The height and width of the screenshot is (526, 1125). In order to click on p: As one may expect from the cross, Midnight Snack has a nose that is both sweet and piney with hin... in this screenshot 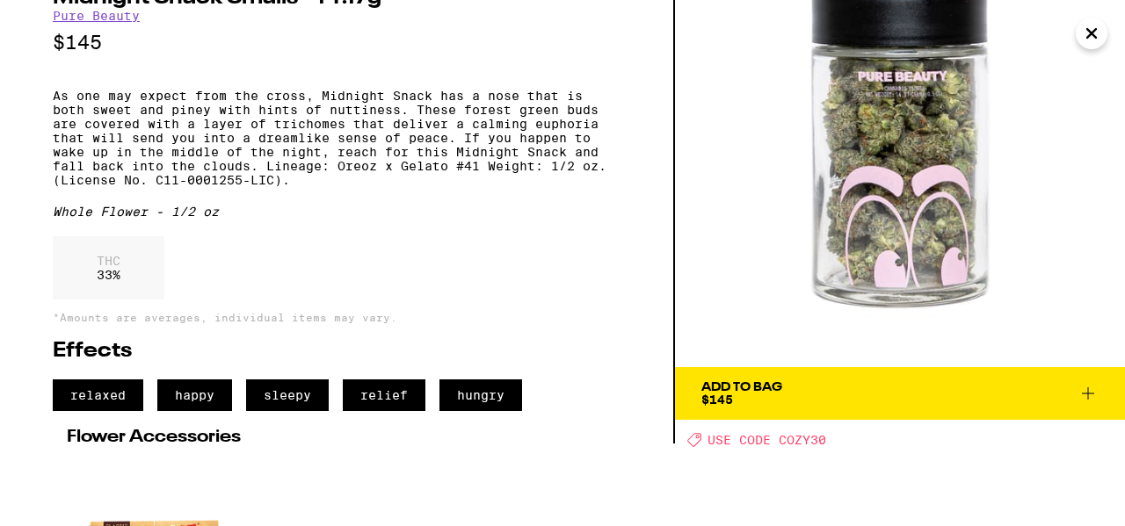, I will do `click(337, 138)`.